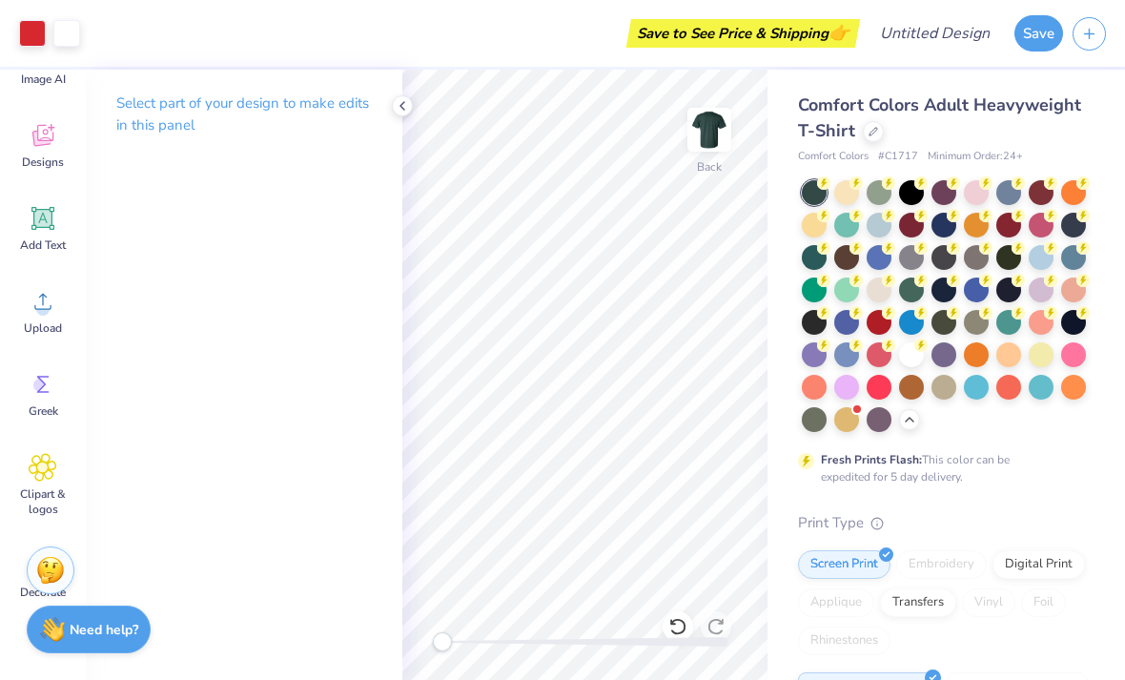  What do you see at coordinates (43, 501) in the screenshot?
I see `span: Clipart & logos` at bounding box center [43, 501].